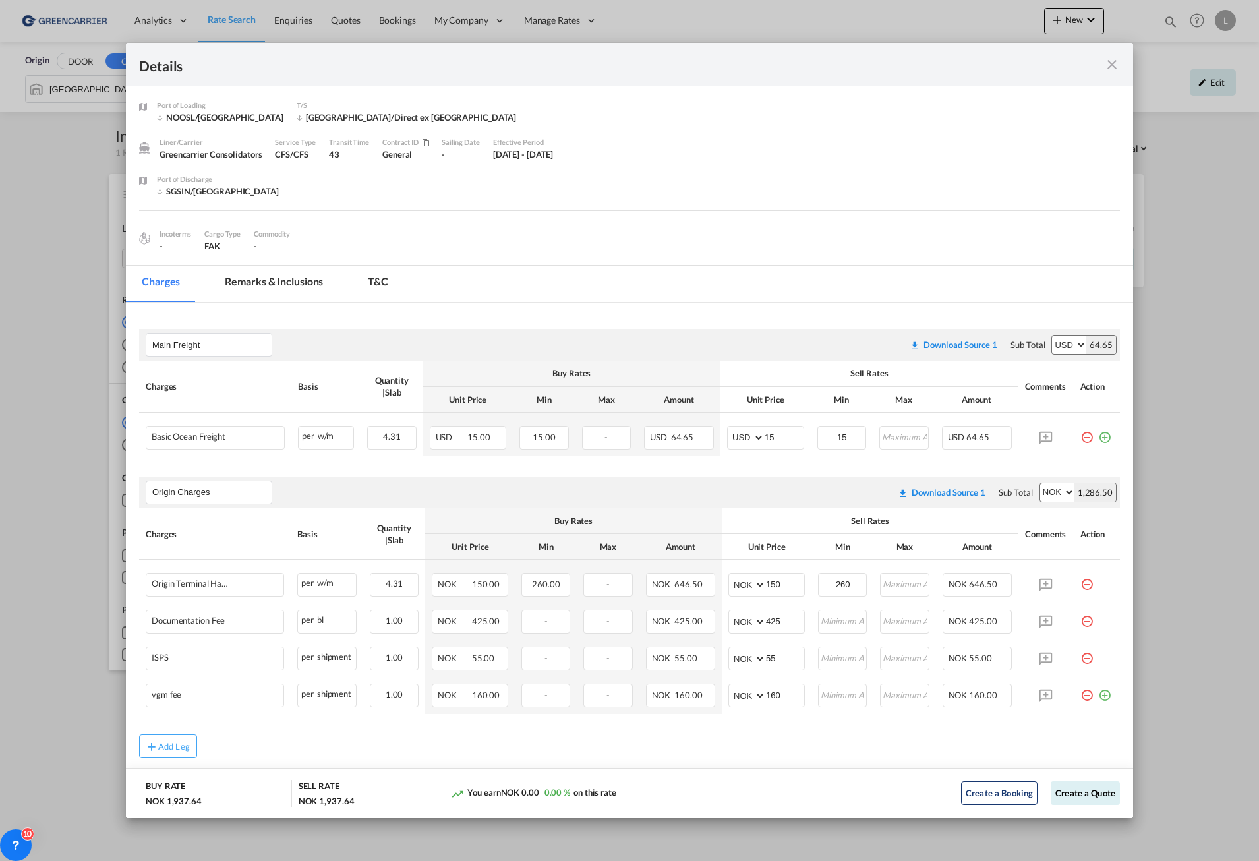 This screenshot has height=861, width=1259. What do you see at coordinates (295, 142) in the screenshot?
I see `div: Service Type` at bounding box center [295, 142].